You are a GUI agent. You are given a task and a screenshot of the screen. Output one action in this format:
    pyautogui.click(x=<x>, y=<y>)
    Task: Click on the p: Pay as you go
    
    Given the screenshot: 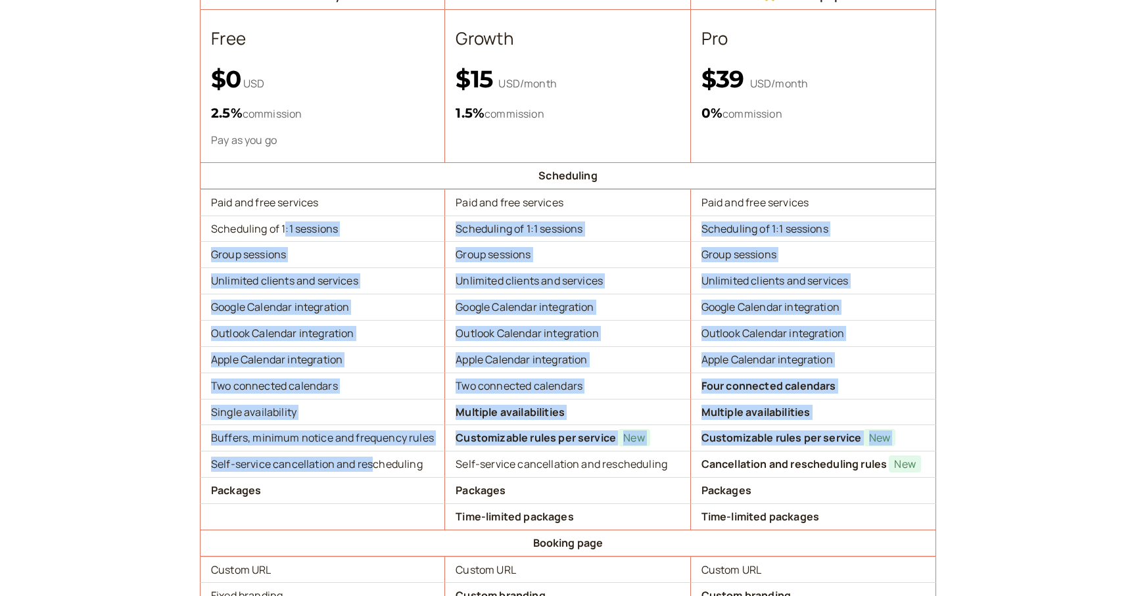 What is the action you would take?
    pyautogui.click(x=322, y=140)
    